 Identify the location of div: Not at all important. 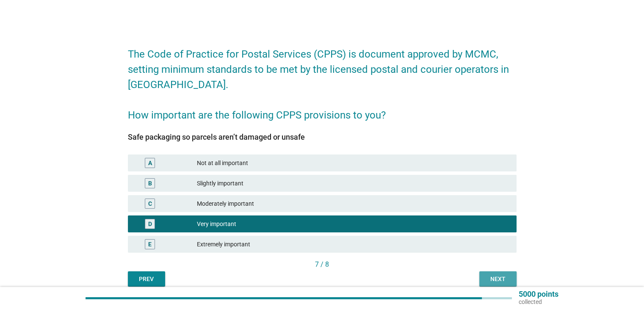
(353, 163).